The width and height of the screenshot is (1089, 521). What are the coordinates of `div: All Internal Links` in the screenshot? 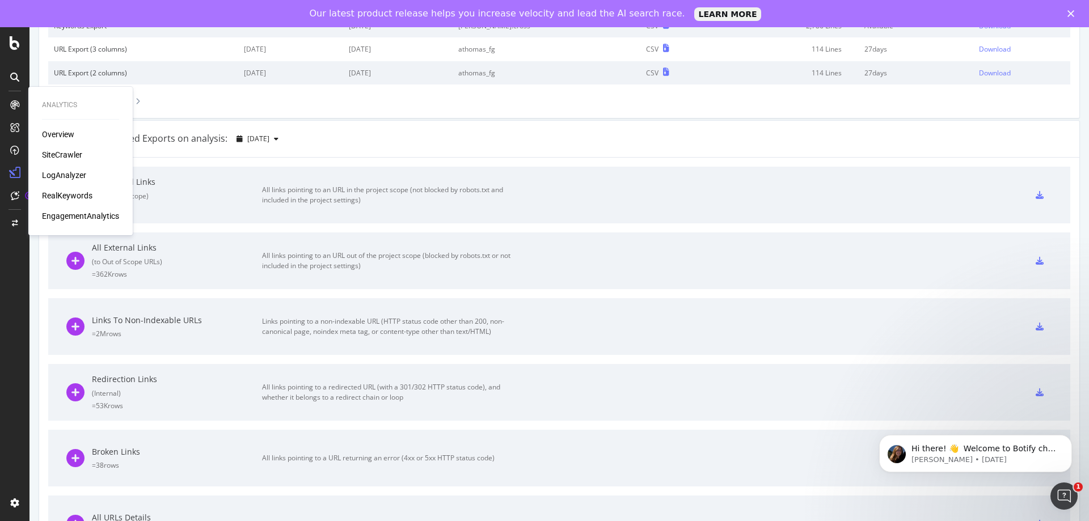 It's located at (177, 182).